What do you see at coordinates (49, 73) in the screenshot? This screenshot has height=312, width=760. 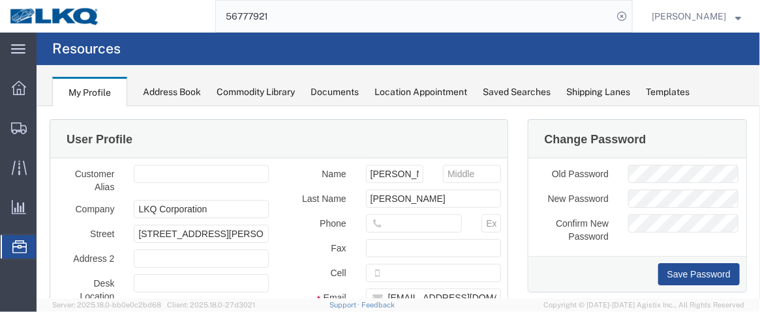 I see `label: Customer Alias` at bounding box center [49, 73].